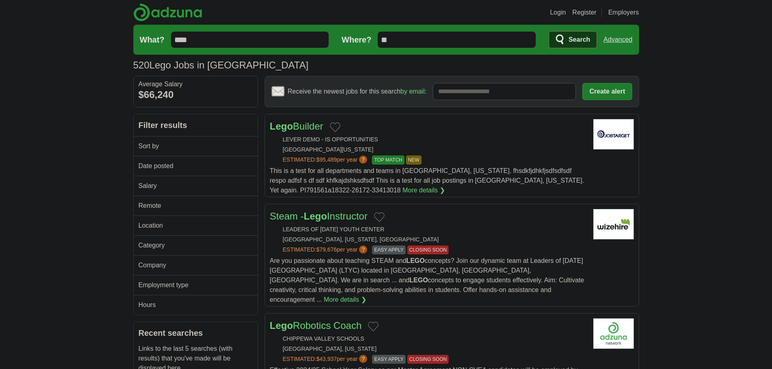  I want to click on a: Company, so click(196, 265).